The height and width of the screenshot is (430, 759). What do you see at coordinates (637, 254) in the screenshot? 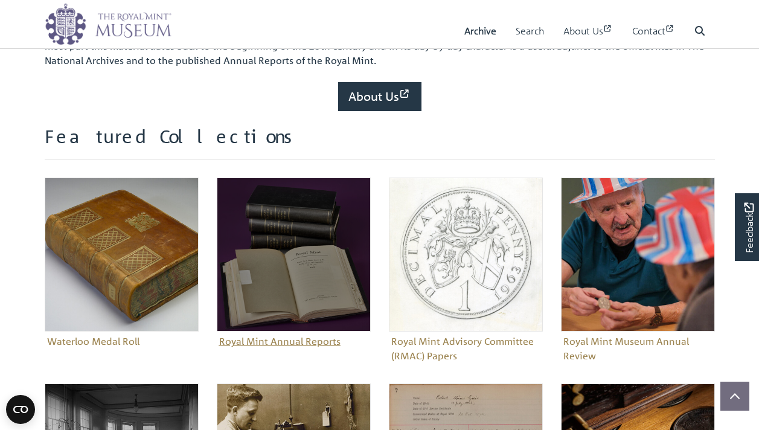
I see `img: Royal Mint Museum Annual Review` at bounding box center [637, 254].